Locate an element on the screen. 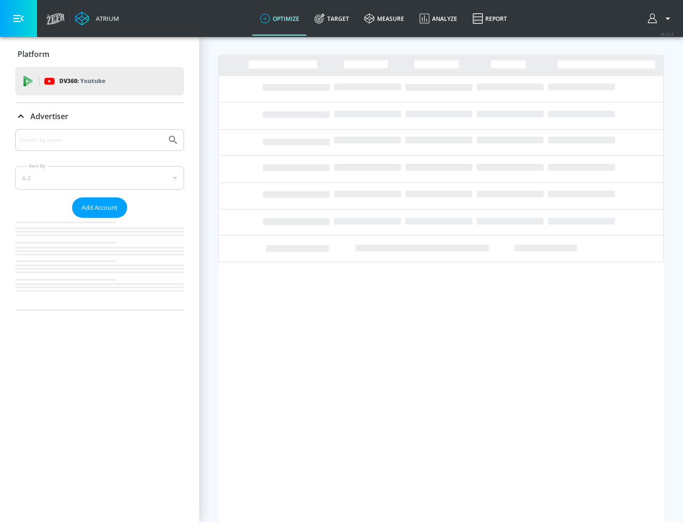 Image resolution: width=683 pixels, height=522 pixels. a: Analyze is located at coordinates (438, 18).